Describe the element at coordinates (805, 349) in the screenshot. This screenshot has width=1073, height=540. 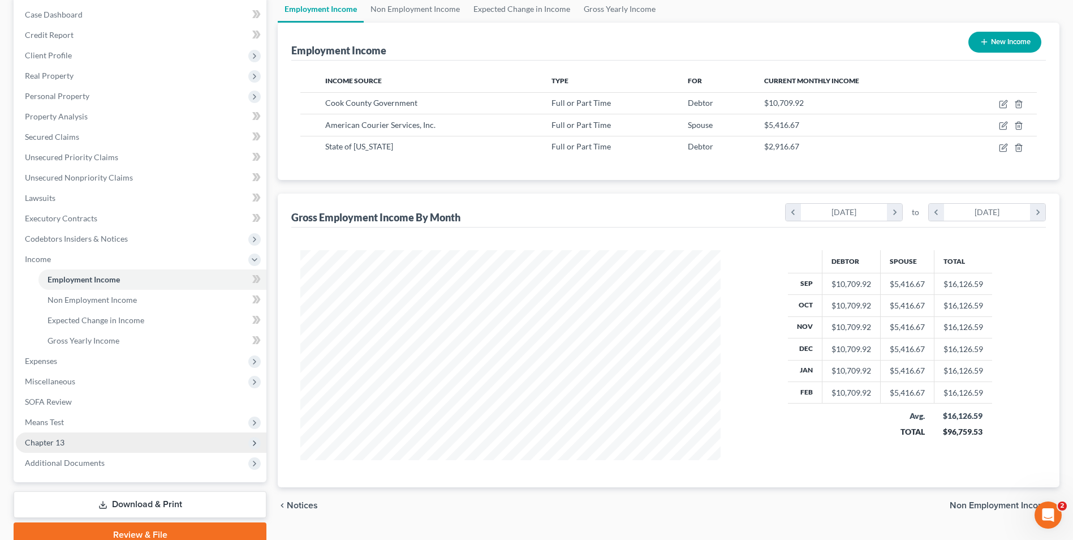
I see `th: Dec` at that location.